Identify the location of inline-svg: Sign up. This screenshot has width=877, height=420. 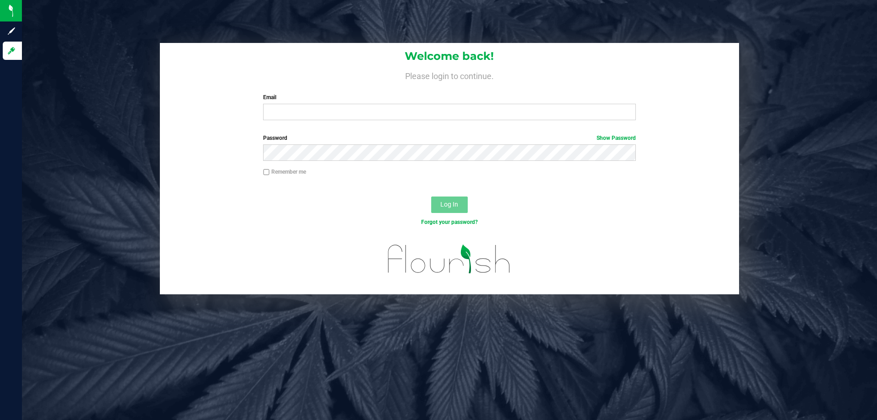
(11, 31).